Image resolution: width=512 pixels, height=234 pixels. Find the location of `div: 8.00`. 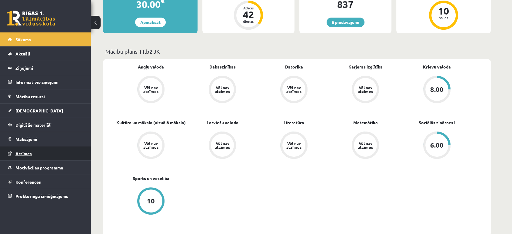

div: 8.00 is located at coordinates (437, 89).